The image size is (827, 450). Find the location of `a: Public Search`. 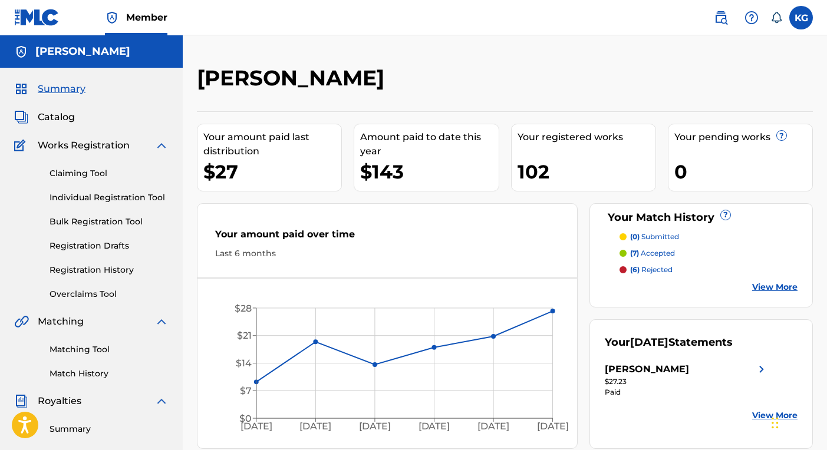

a: Public Search is located at coordinates (721, 18).